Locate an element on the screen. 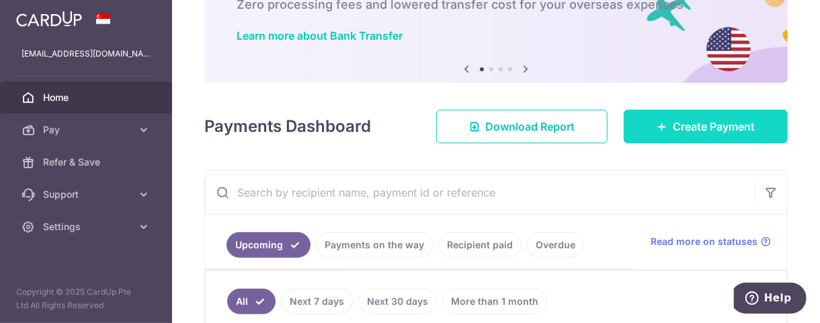 This screenshot has height=323, width=820. a: Payments on the way is located at coordinates (375, 245).